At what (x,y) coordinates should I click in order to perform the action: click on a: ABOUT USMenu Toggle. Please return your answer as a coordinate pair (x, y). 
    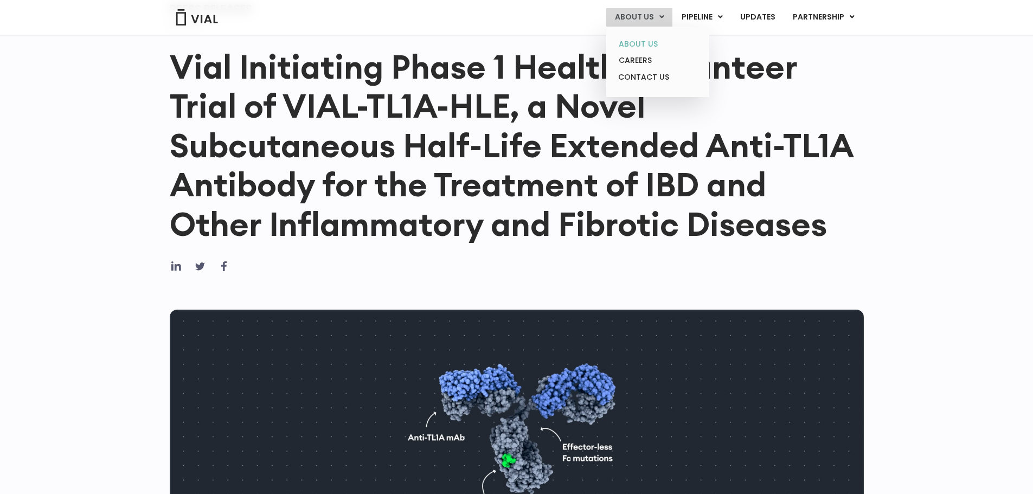
    Looking at the image, I should click on (640, 17).